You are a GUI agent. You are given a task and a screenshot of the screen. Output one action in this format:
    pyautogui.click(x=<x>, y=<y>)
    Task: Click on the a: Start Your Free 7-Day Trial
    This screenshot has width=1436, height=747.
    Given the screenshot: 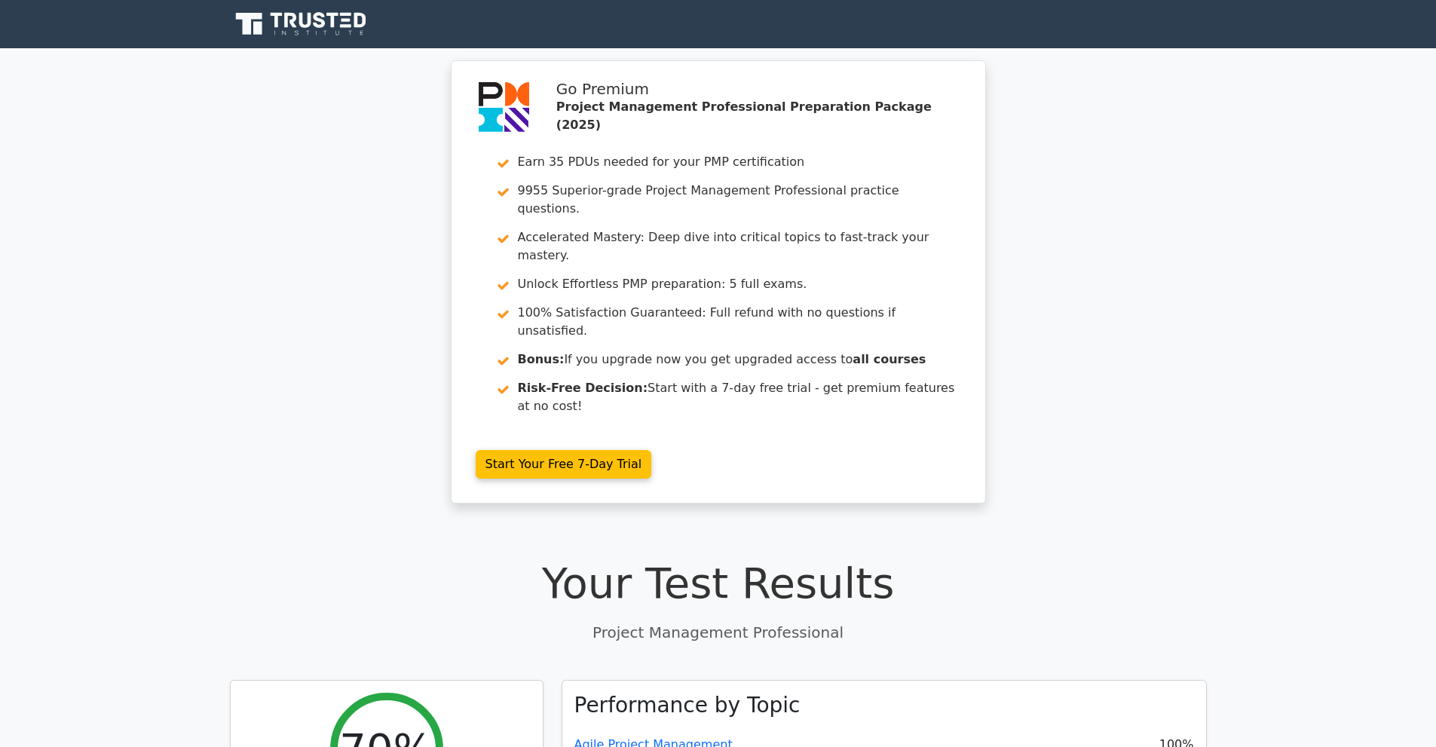 What is the action you would take?
    pyautogui.click(x=564, y=464)
    